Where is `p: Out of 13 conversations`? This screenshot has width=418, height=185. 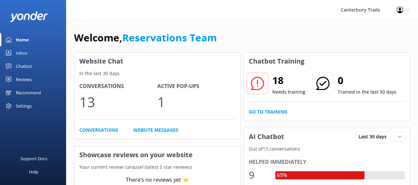
p: Out of 13 conversations is located at coordinates (327, 149).